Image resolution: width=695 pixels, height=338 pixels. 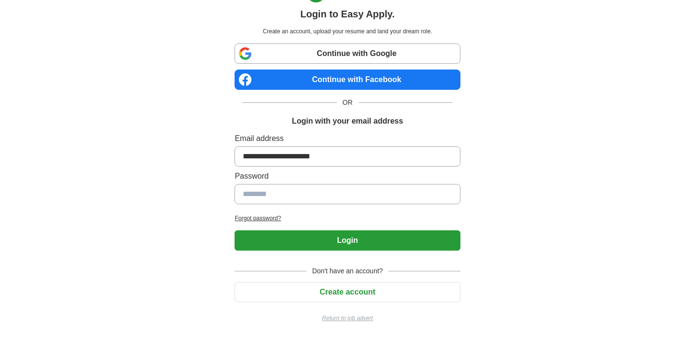 What do you see at coordinates (347, 31) in the screenshot?
I see `p: Create an account, upload your resume and land your dream role.` at bounding box center [347, 31].